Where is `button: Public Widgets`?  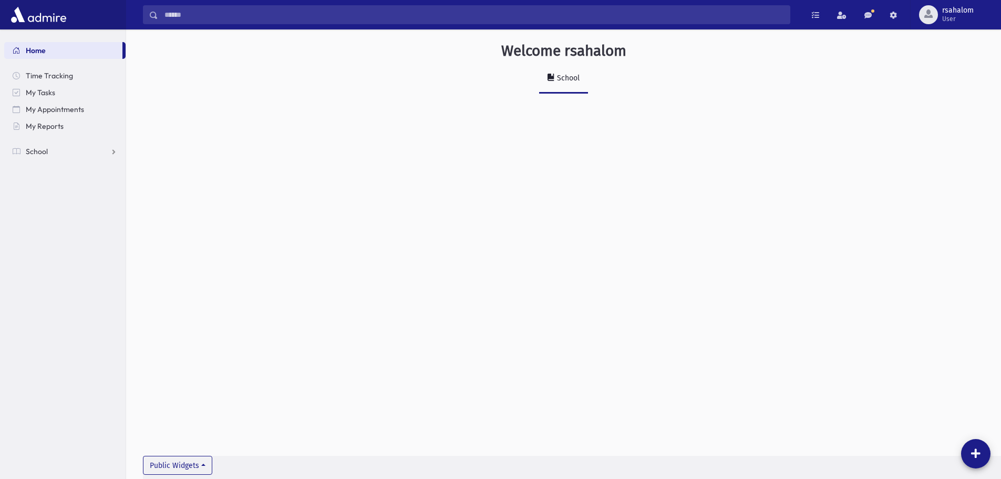 button: Public Widgets is located at coordinates (178, 465).